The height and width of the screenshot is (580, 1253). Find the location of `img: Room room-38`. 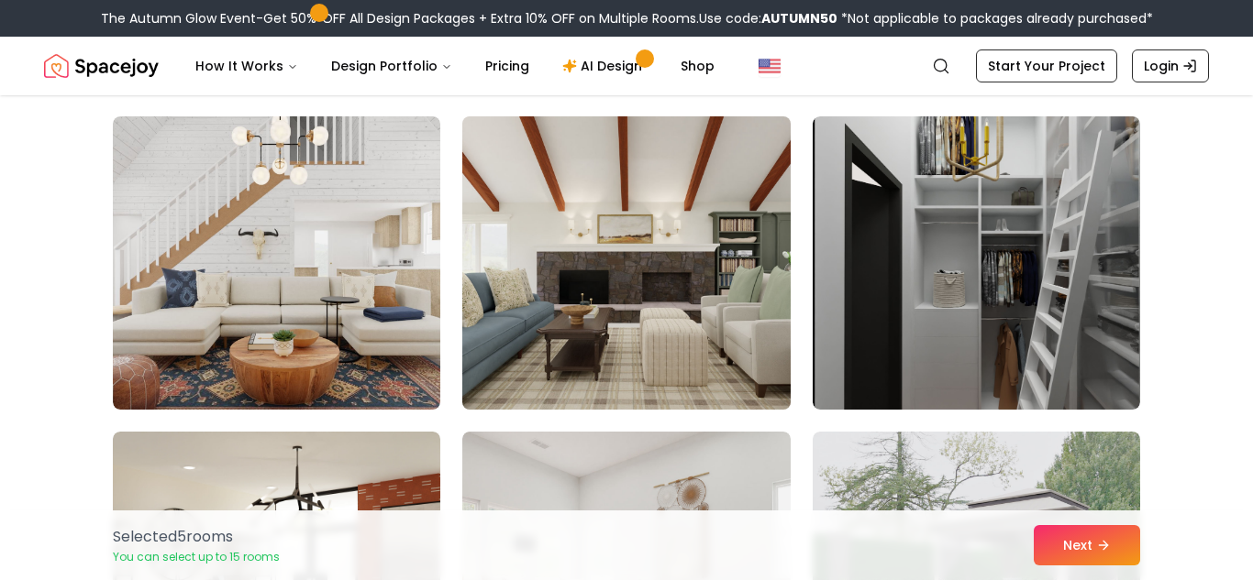

img: Room room-38 is located at coordinates (625, 263).